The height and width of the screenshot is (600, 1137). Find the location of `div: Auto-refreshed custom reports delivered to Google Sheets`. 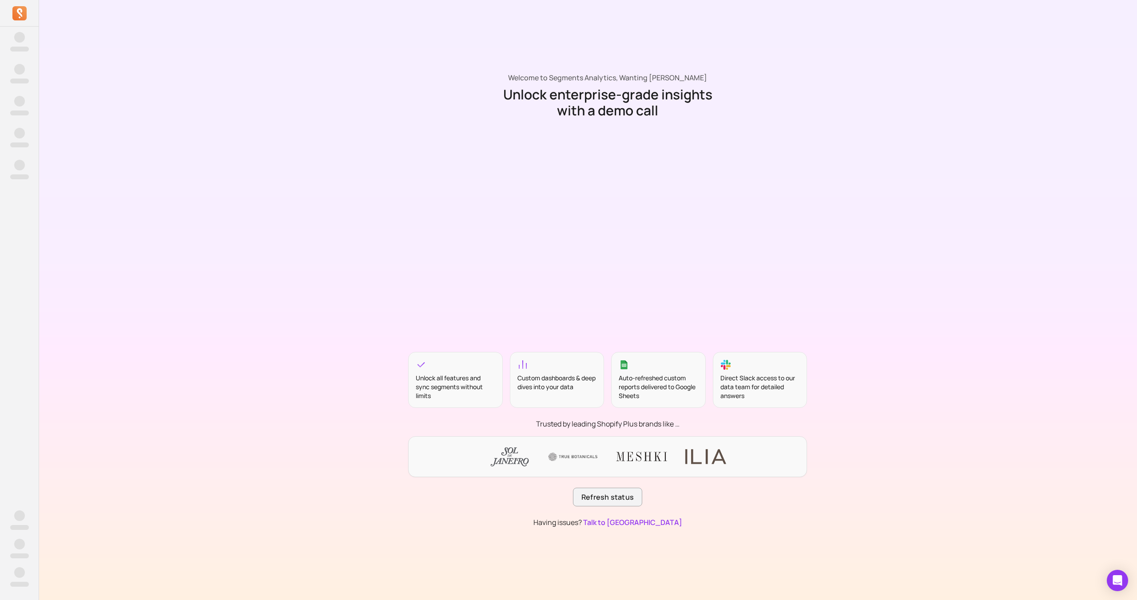

div: Auto-refreshed custom reports delivered to Google Sheets is located at coordinates (658, 387).